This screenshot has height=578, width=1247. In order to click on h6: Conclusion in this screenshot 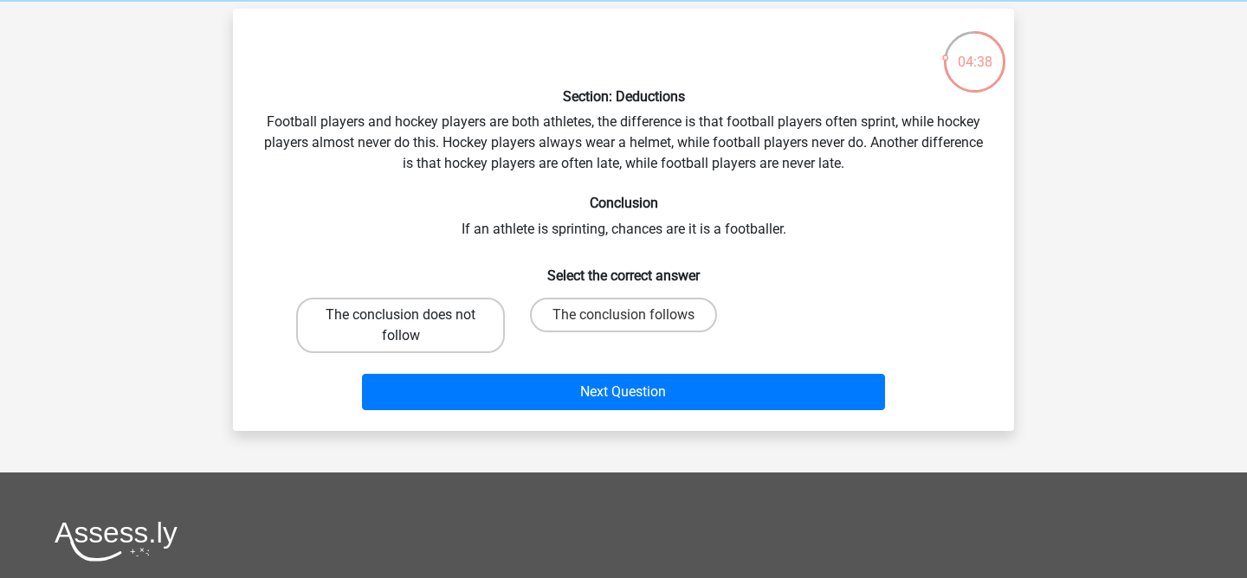, I will do `click(623, 203)`.